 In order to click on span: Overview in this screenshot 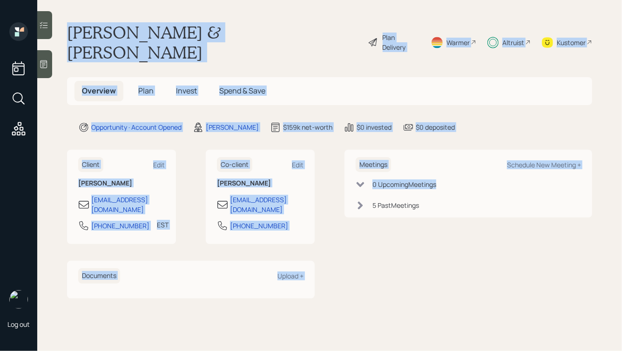, I will do `click(99, 91)`.